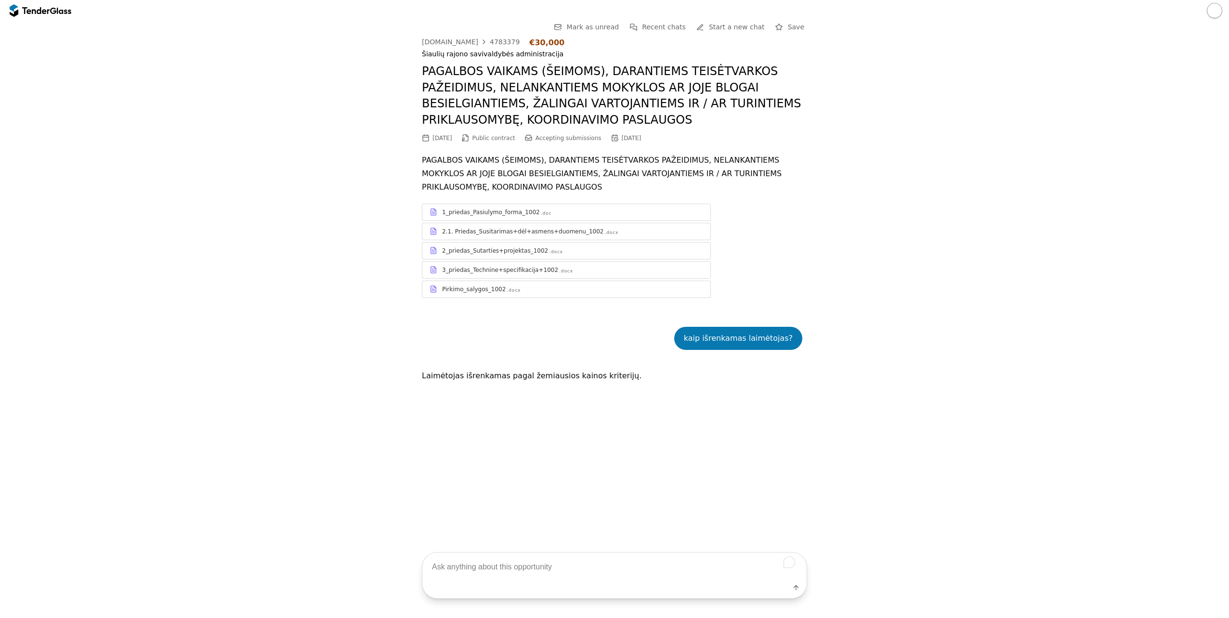 Image resolution: width=1229 pixels, height=618 pixels. Describe the element at coordinates (593, 27) in the screenshot. I see `span: Mark as unread` at that location.